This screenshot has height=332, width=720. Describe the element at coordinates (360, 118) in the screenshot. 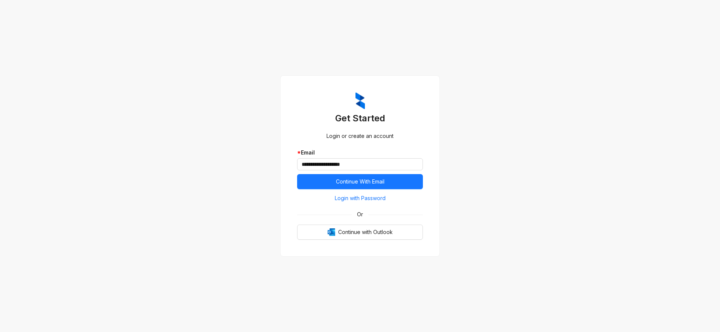

I see `h3: Get Started` at that location.